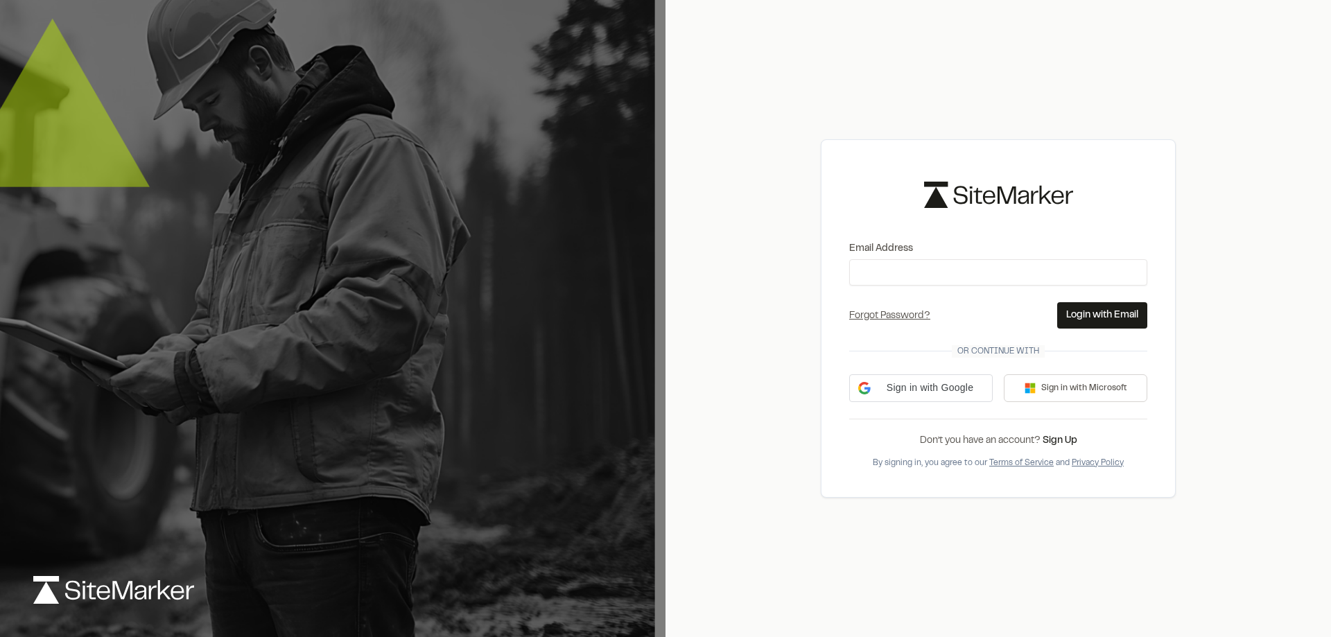 The image size is (1331, 637). What do you see at coordinates (998, 351) in the screenshot?
I see `span: Or continue with` at bounding box center [998, 351].